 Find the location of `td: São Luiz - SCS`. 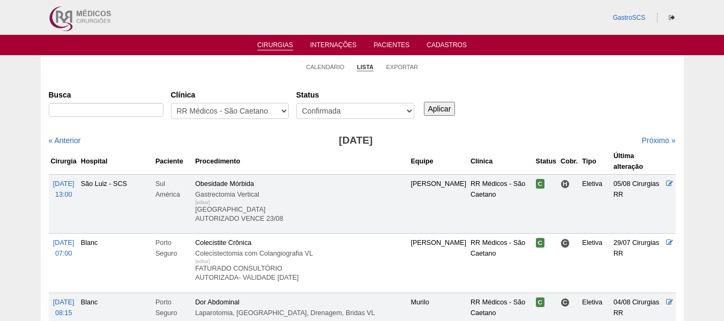

td: São Luiz - SCS is located at coordinates (116, 204).